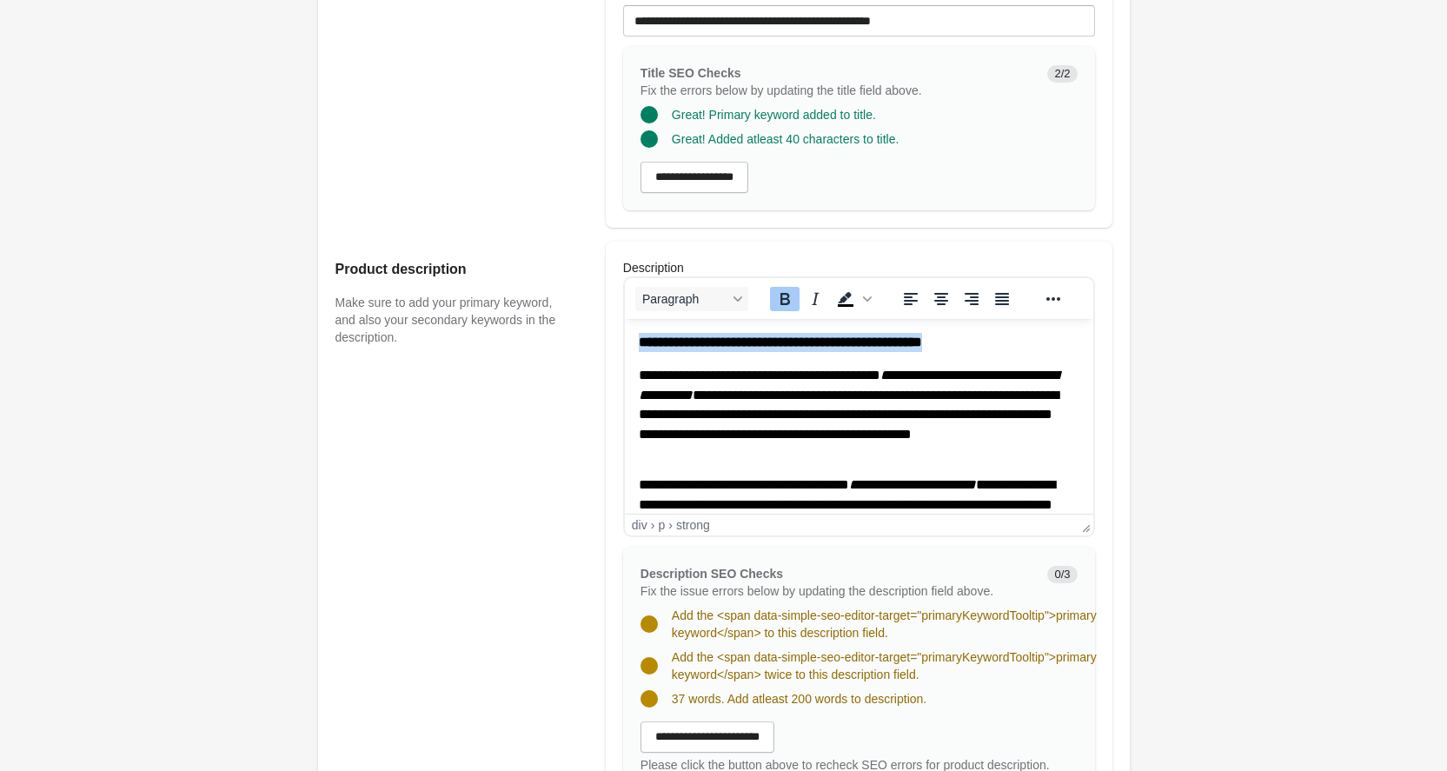 This screenshot has width=1447, height=771. Describe the element at coordinates (884, 666) in the screenshot. I see `span: Add the <span data-simple-seo-editor-target="primaryKeywordTooltip">primary keyword</span> twice ...` at that location.